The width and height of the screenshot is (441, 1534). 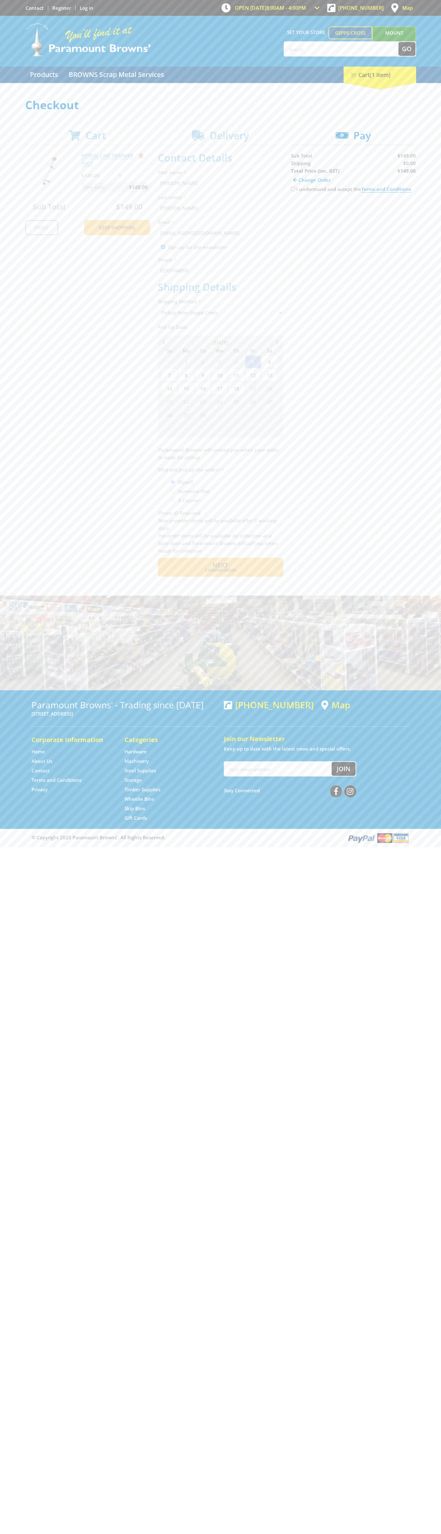 I want to click on a: Go to the Wheelie Bins page, so click(x=139, y=799).